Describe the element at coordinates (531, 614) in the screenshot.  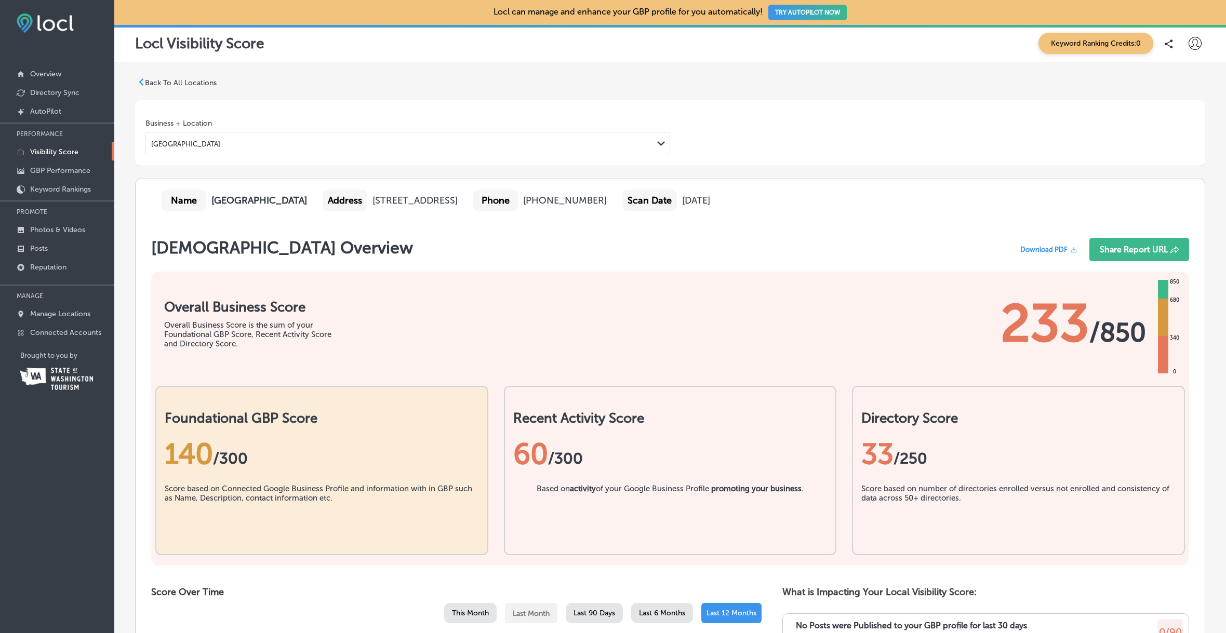
I see `span: Last Month` at that location.